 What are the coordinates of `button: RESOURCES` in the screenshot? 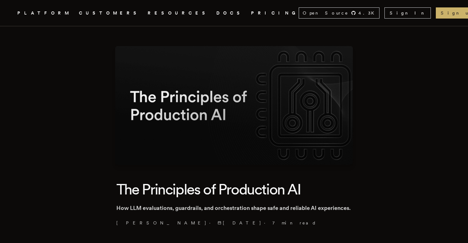 It's located at (178, 13).